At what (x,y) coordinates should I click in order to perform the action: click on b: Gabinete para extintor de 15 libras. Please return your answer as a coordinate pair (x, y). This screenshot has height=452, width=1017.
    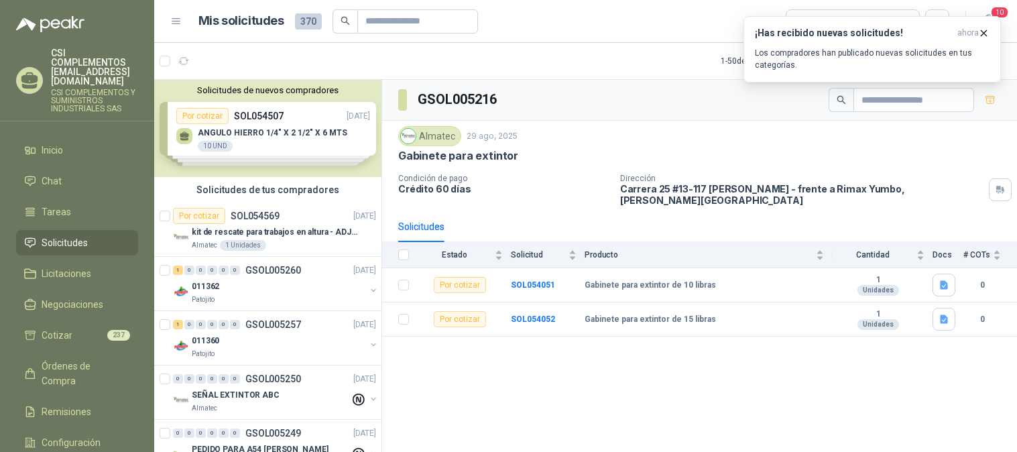
    Looking at the image, I should click on (651, 320).